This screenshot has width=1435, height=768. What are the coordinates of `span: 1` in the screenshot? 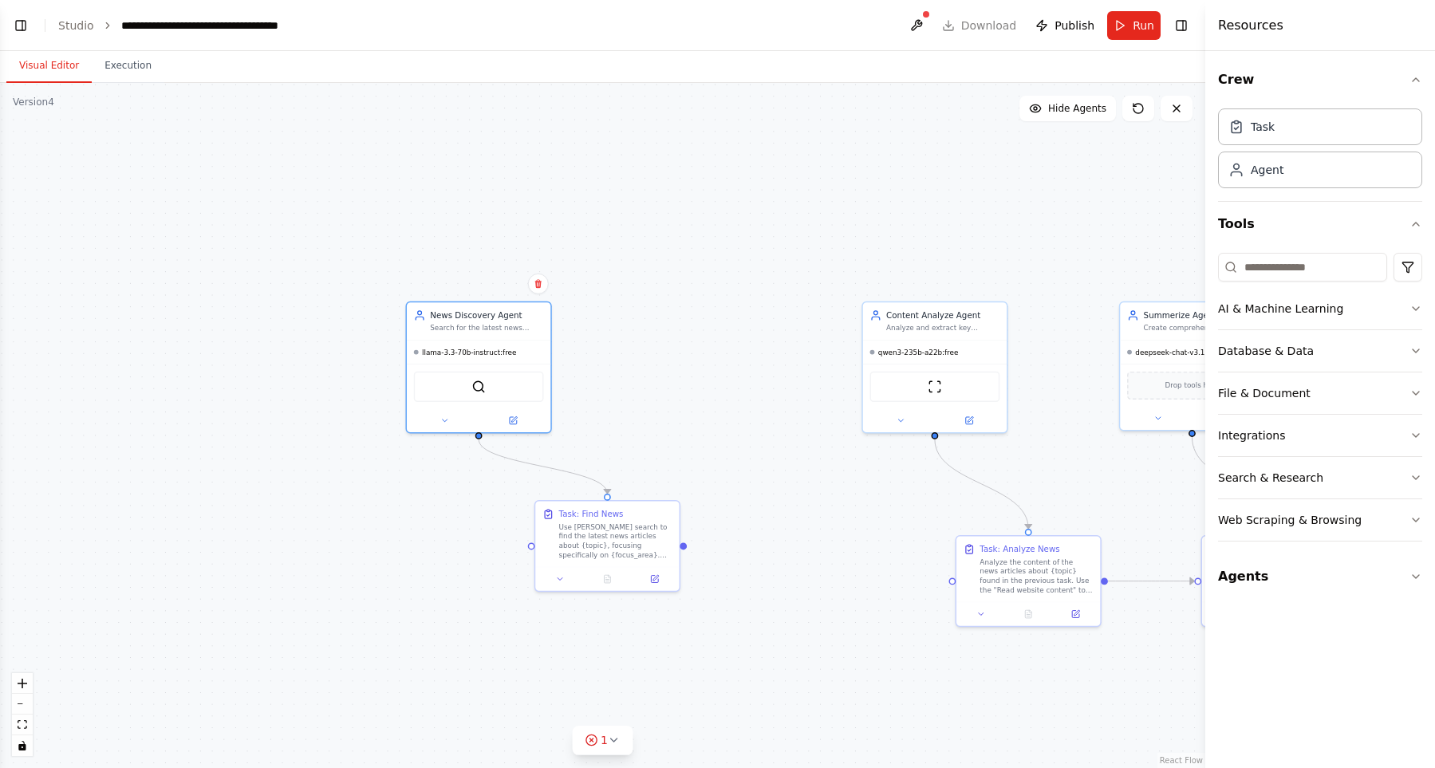 It's located at (604, 740).